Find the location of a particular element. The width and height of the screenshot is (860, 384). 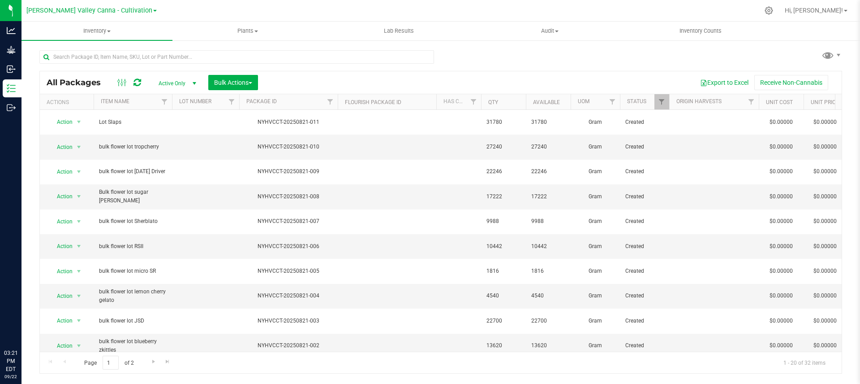

div: Actions is located at coordinates (68, 102).